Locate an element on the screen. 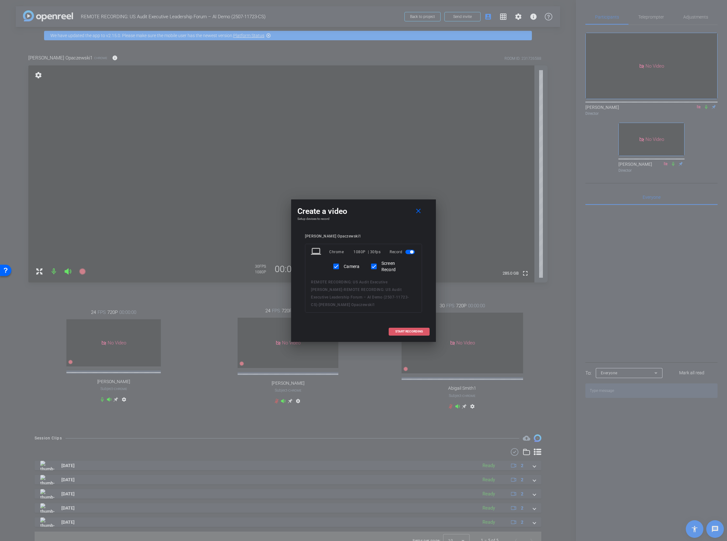  span: REMOTE RECORDING: US Audit Executive Leadership Forum – AI Demo (2507-11723-CS) is located at coordinates (360, 297).